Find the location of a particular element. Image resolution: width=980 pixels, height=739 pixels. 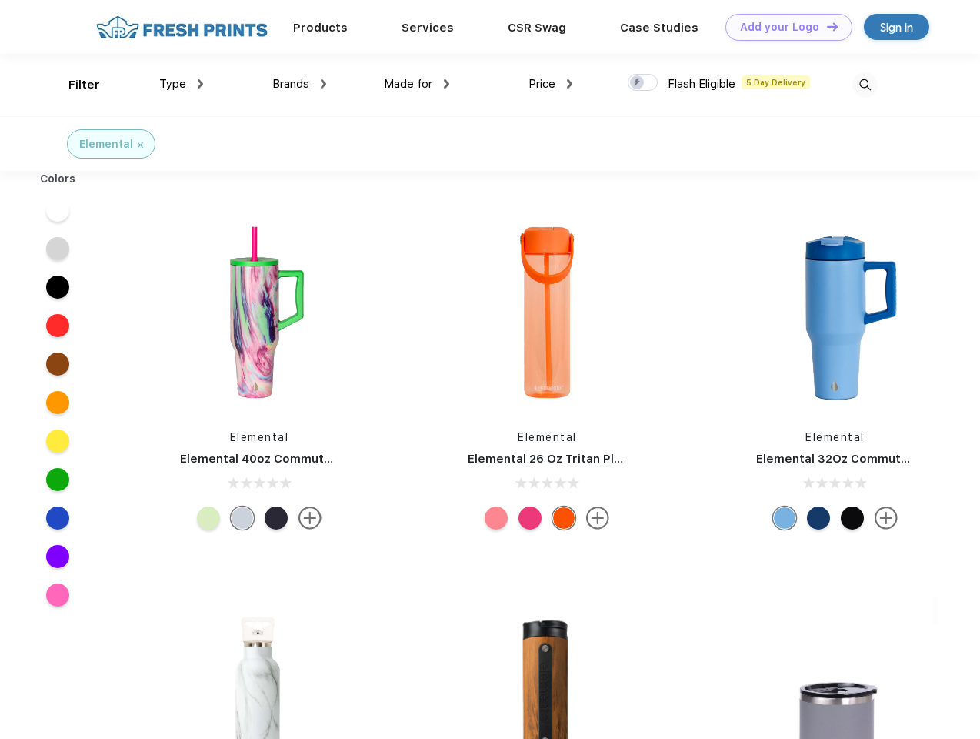

div: Black Speckle is located at coordinates (852, 518).